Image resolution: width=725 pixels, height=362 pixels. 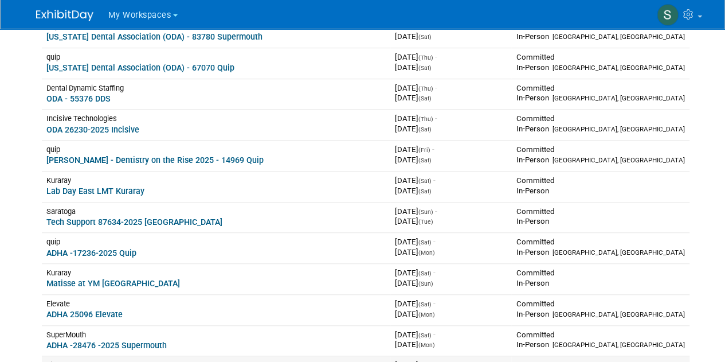 What do you see at coordinates (216, 303) in the screenshot?
I see `div: Elevate` at bounding box center [216, 303].